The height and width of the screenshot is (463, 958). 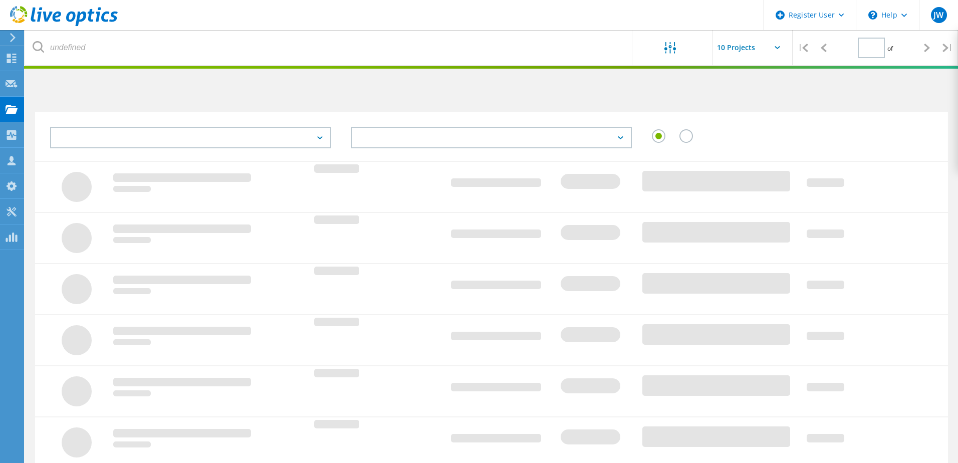 What do you see at coordinates (329, 48) in the screenshot?
I see `input: undefined` at bounding box center [329, 48].